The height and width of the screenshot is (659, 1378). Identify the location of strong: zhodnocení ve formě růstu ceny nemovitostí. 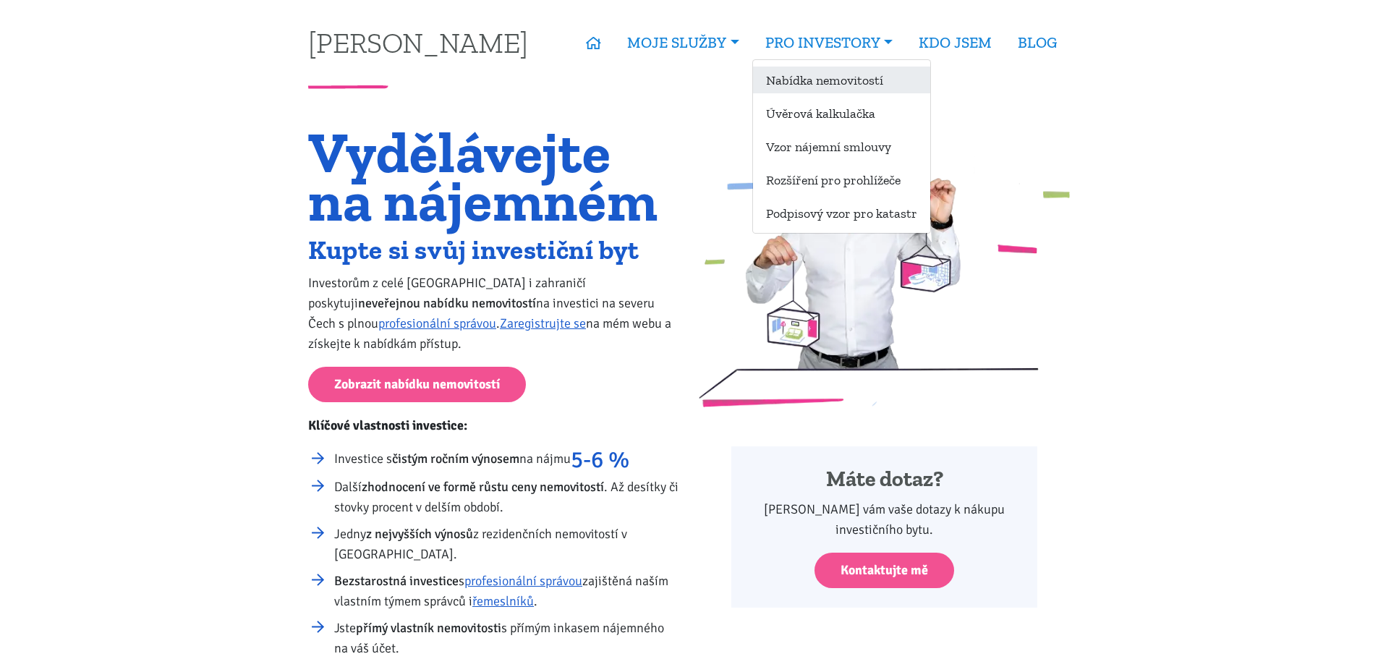
(482, 487).